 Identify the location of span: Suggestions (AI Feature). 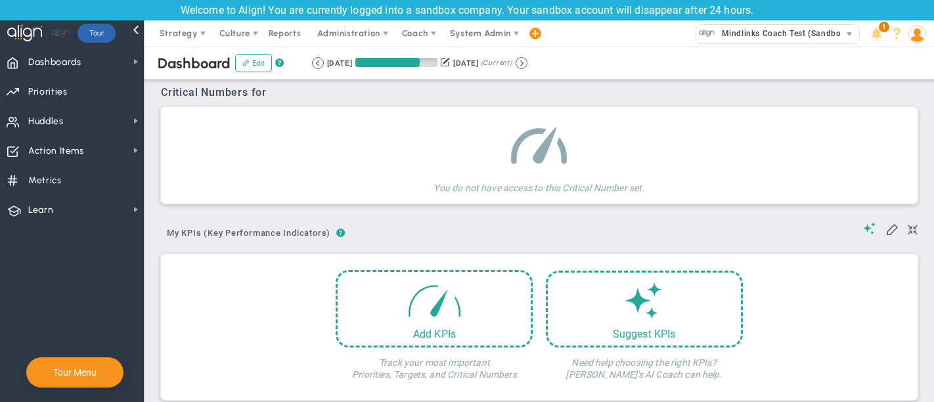
(870, 228).